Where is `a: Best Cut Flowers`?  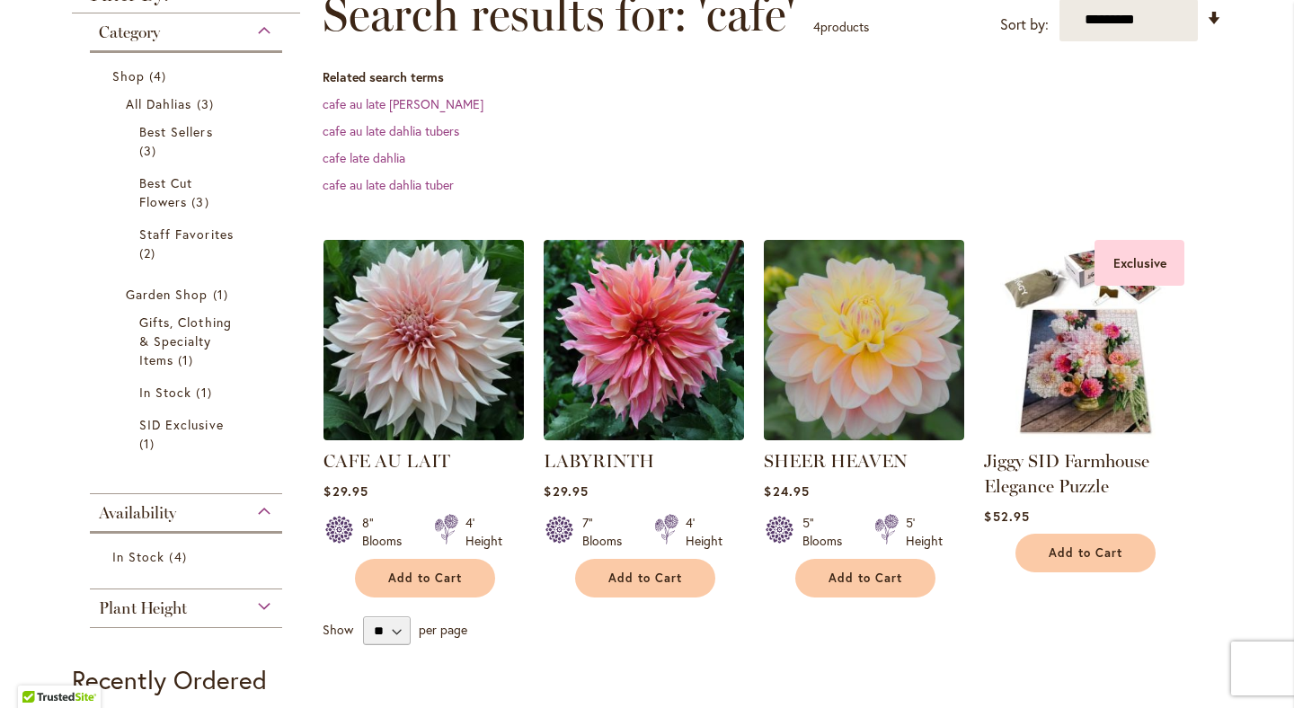
a: Best Cut Flowers is located at coordinates (188, 192).